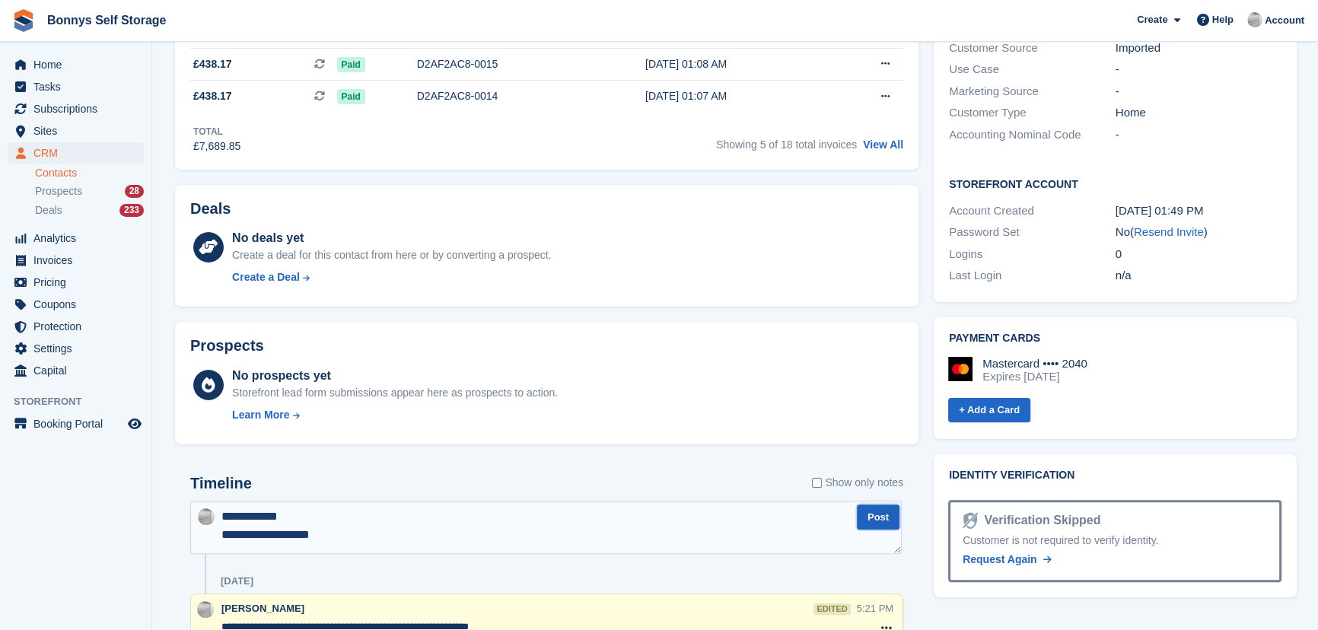  I want to click on div: Total, so click(217, 132).